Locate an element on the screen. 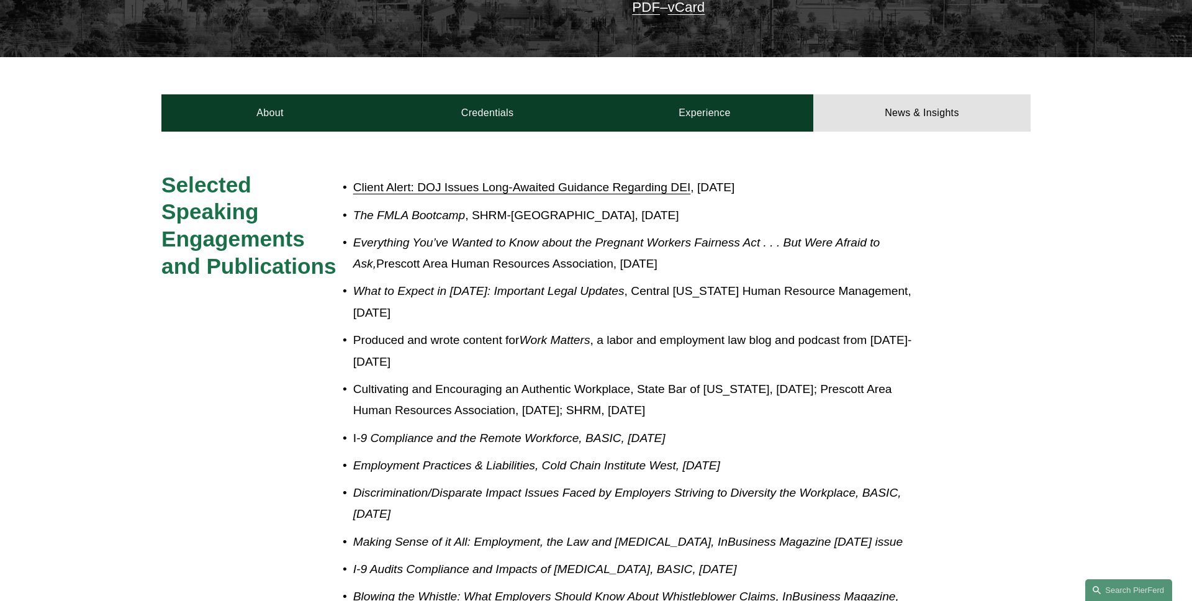 Image resolution: width=1192 pixels, height=601 pixels. p: I is located at coordinates (638, 438).